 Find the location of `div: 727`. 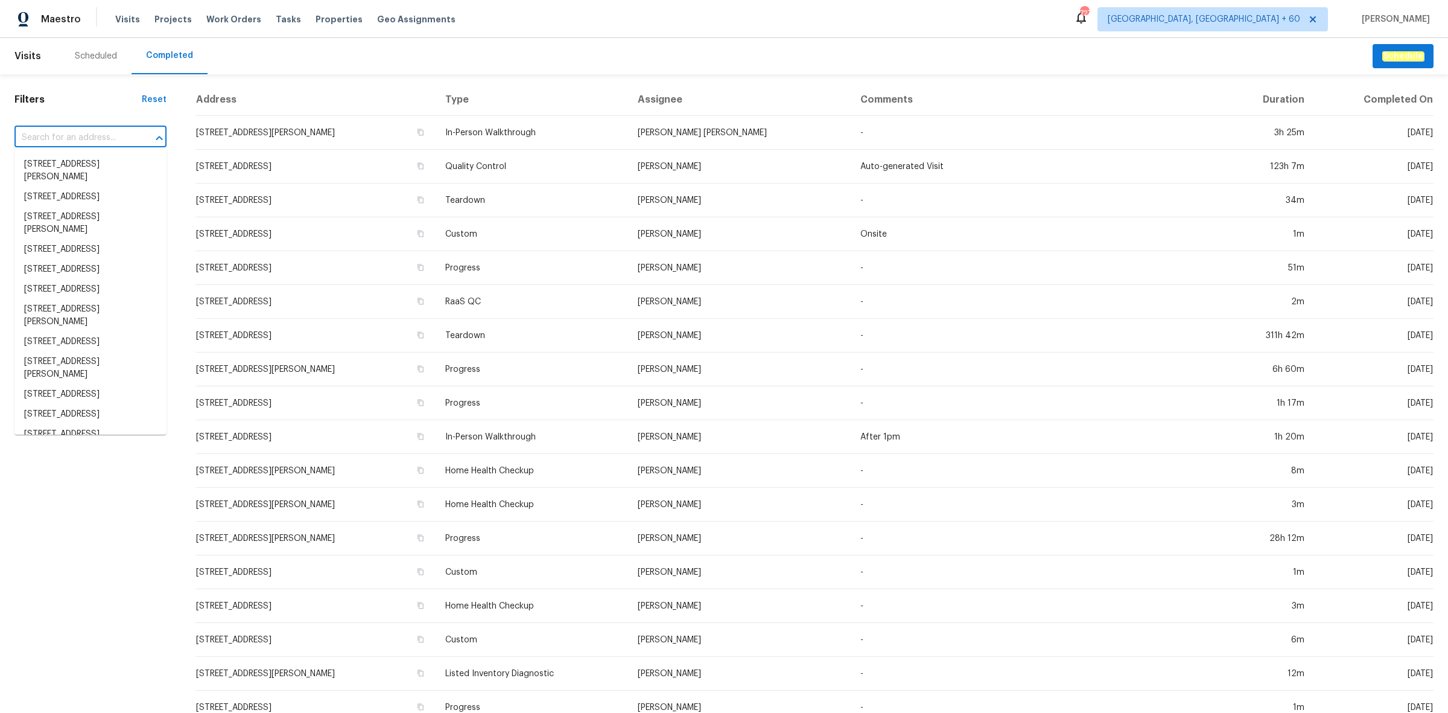

div: 727 is located at coordinates (1084, 13).